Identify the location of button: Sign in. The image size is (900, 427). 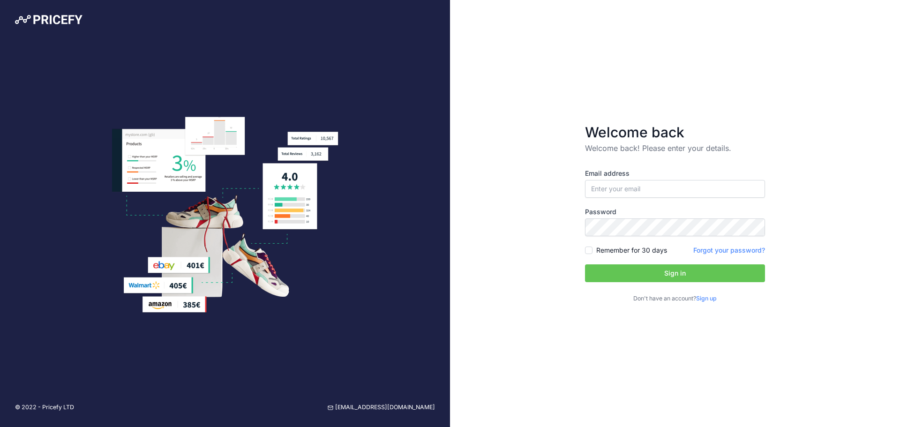
(675, 273).